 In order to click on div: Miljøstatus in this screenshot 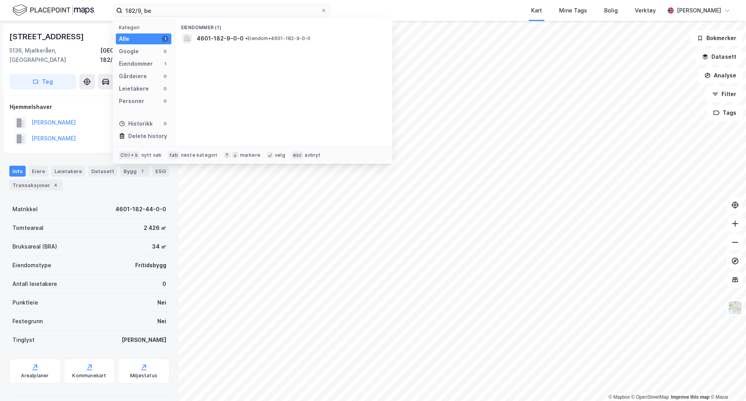, I will do `click(144, 376)`.